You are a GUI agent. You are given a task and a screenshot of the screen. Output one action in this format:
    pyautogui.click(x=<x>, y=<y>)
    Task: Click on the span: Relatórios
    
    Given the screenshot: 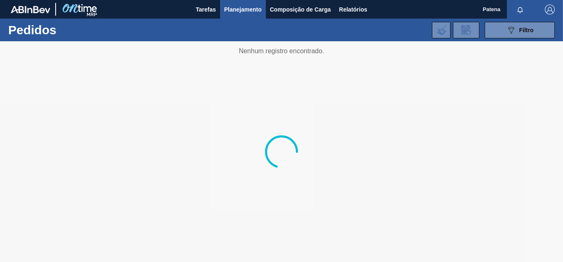 What is the action you would take?
    pyautogui.click(x=353, y=9)
    